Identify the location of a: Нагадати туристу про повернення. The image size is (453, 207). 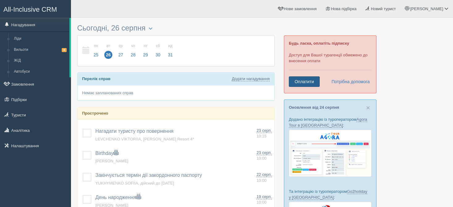
(134, 131).